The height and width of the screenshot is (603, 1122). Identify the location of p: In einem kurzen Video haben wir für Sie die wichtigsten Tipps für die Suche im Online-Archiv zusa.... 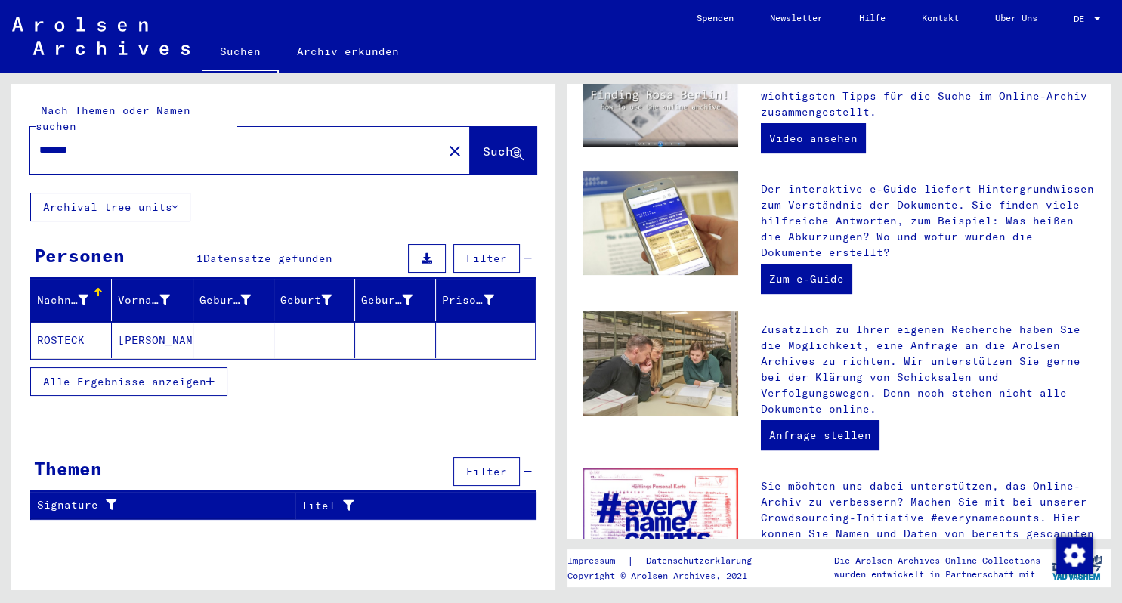
(928, 96).